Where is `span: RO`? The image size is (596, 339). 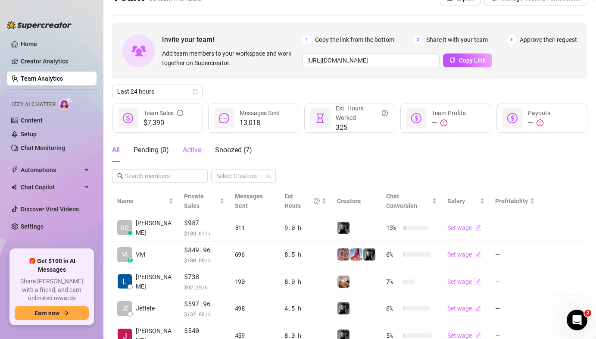 span: RO is located at coordinates (124, 227).